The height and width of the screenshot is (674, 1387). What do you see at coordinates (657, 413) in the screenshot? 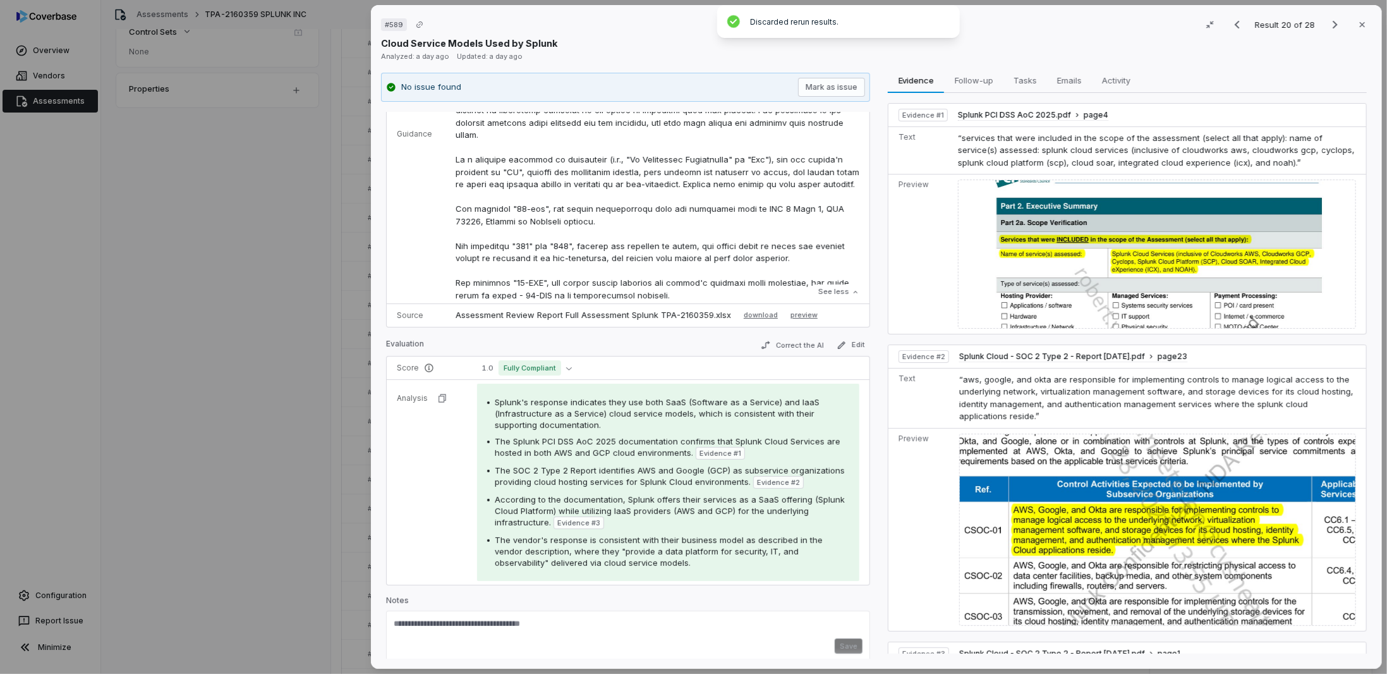
I see `span: Splunk's response indicates they use both SaaS (Software as a Service) and IaaS (Infrastructure a...` at bounding box center [657, 413].